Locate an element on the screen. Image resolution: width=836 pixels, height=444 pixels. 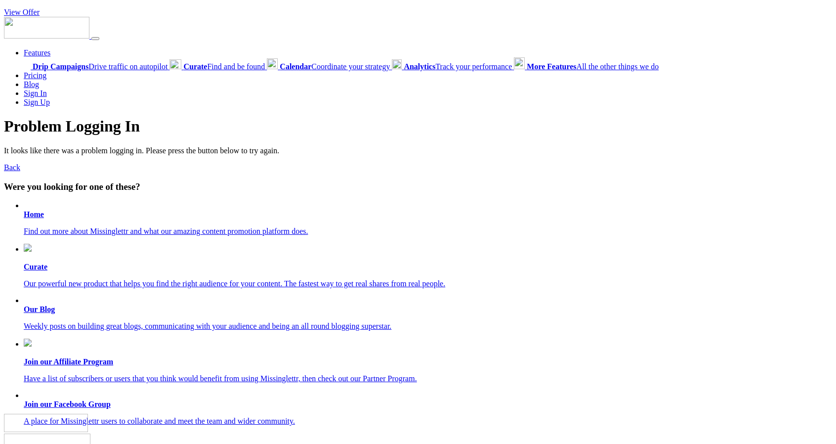
p: Find out more about Missinglettr and what our amazing content promotion platform does. is located at coordinates (428, 231).